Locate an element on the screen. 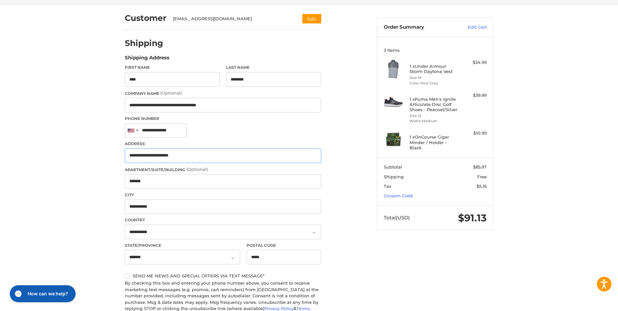 This screenshot has width=618, height=311. span: $5.16 is located at coordinates (482, 186).